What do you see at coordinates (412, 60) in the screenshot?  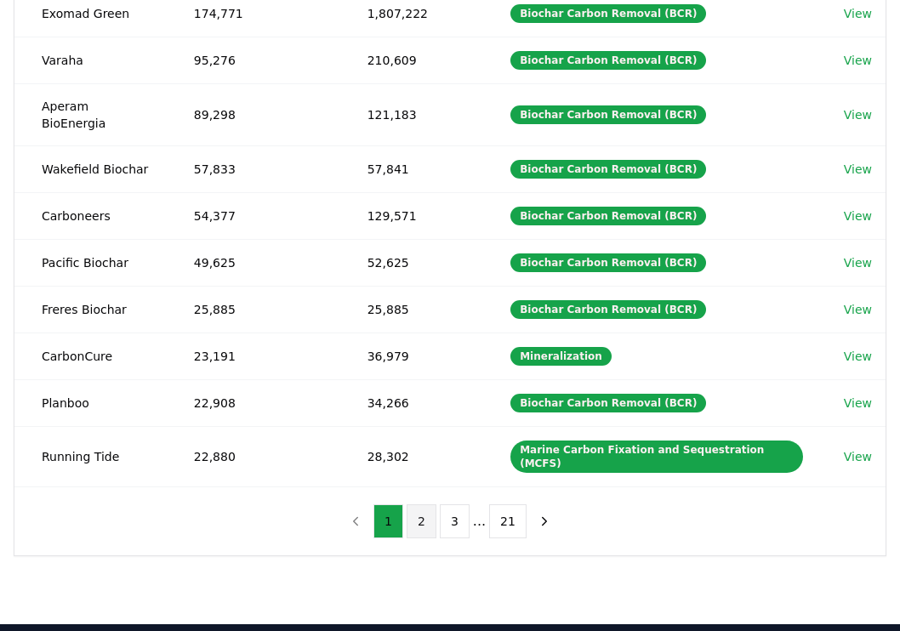 I see `td: 210,609` at bounding box center [412, 60].